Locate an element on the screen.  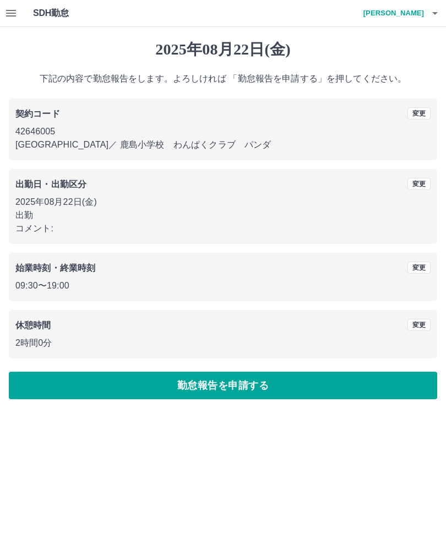
b: 出勤日・出勤区分 is located at coordinates (51, 184).